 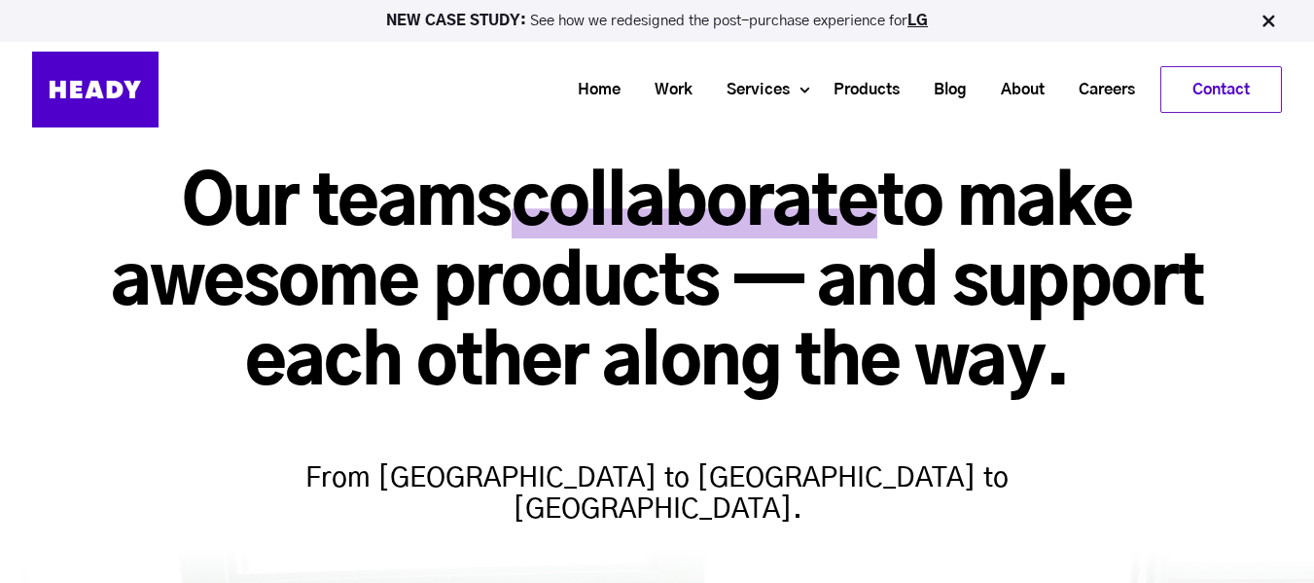 What do you see at coordinates (656, 285) in the screenshot?
I see `h1: Our teams to make awesome products — and support each other along the way.` at bounding box center [656, 285].